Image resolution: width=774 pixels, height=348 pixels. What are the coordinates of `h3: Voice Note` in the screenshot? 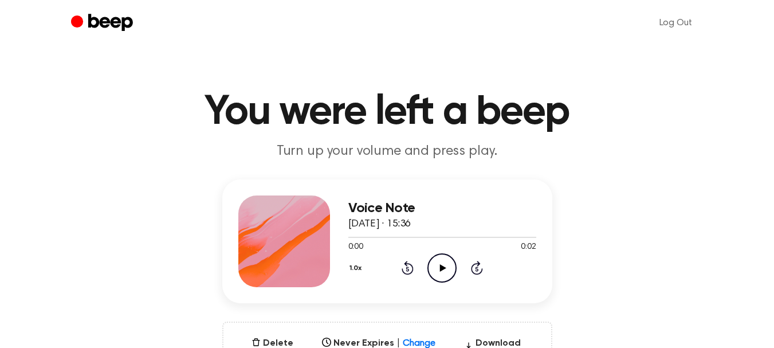 It's located at (442, 208).